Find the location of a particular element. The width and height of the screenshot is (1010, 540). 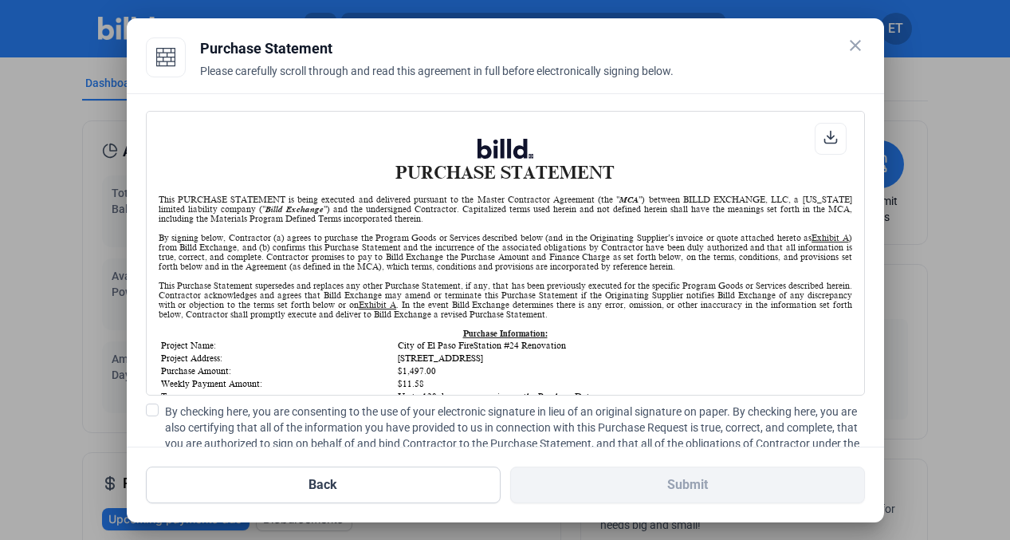

button: Back is located at coordinates (323, 485).